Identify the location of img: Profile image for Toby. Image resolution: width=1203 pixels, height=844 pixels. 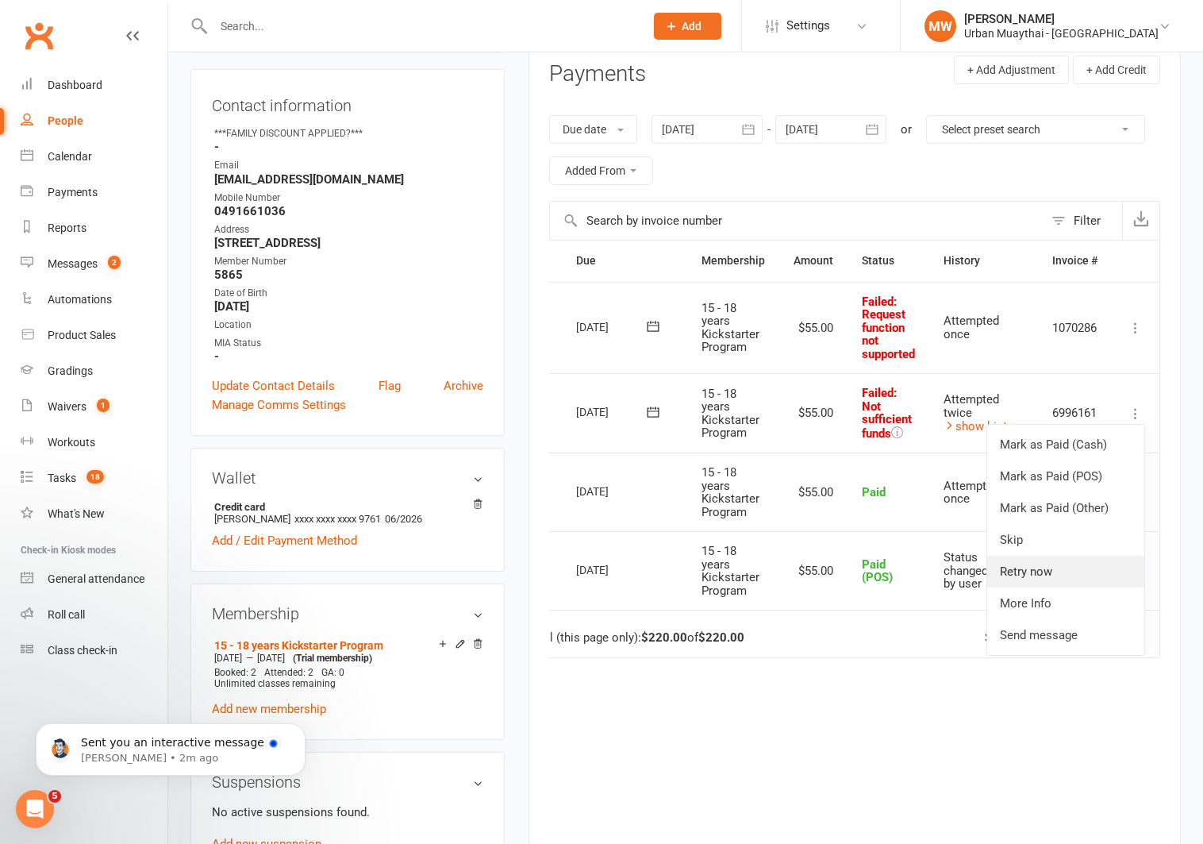
(48, 60).